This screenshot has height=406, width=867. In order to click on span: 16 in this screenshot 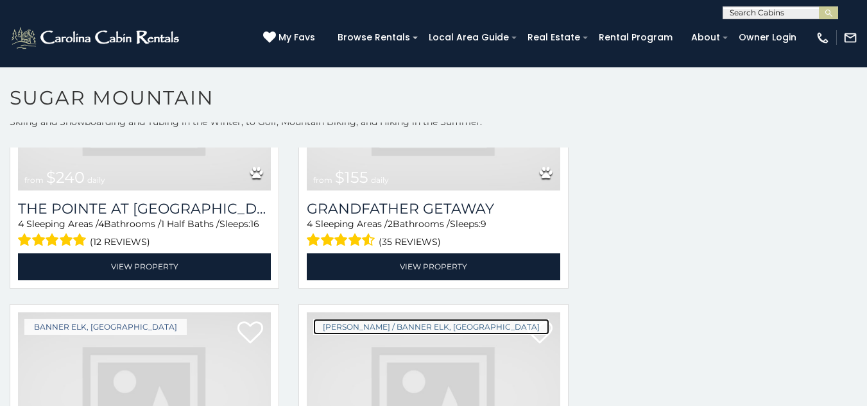, I will do `click(255, 224)`.